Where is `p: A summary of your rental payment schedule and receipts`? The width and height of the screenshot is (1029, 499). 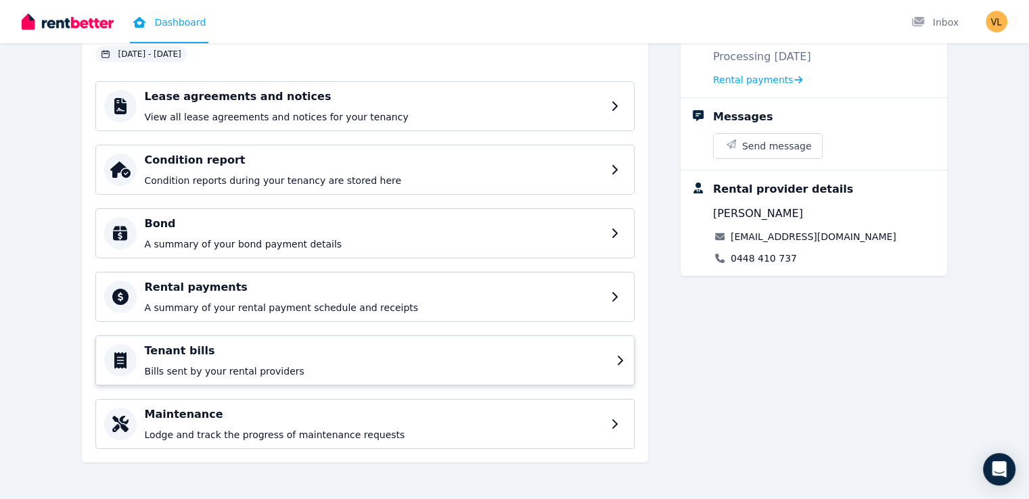 p: A summary of your rental payment schedule and receipts is located at coordinates (374, 308).